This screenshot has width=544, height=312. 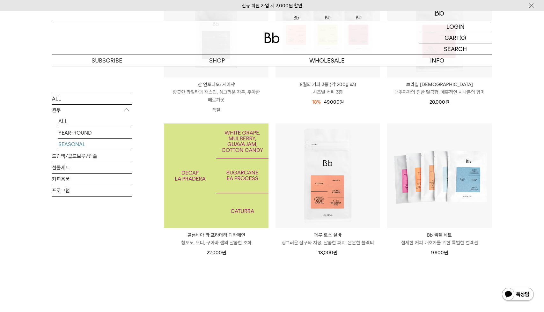 I want to click on a: 프로그램, so click(x=92, y=190).